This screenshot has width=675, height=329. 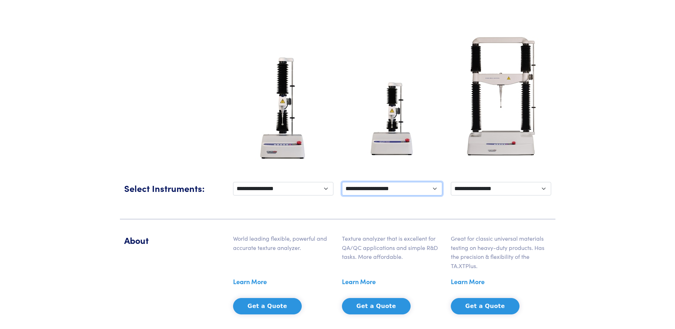 What do you see at coordinates (501, 252) in the screenshot?
I see `p: Great for classic universal materials testing on heavy-duty products. Has the precision & flexibi...` at bounding box center [501, 252].